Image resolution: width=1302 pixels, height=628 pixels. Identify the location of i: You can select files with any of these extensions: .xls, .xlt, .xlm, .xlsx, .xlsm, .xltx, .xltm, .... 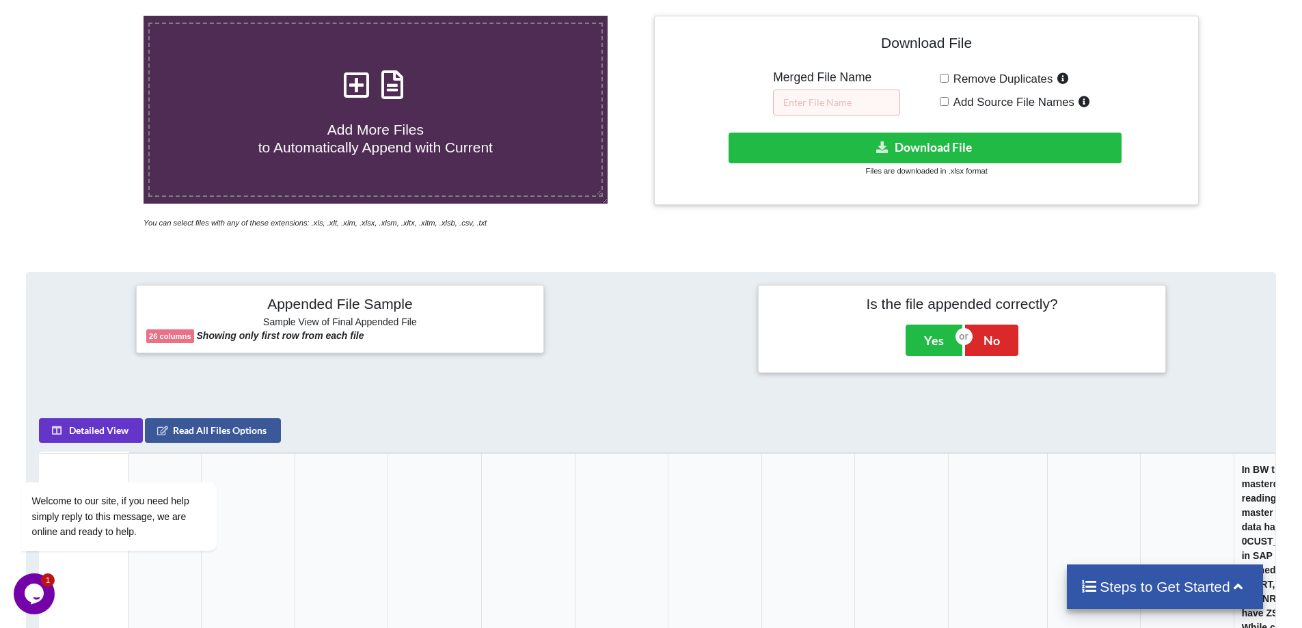
(315, 223).